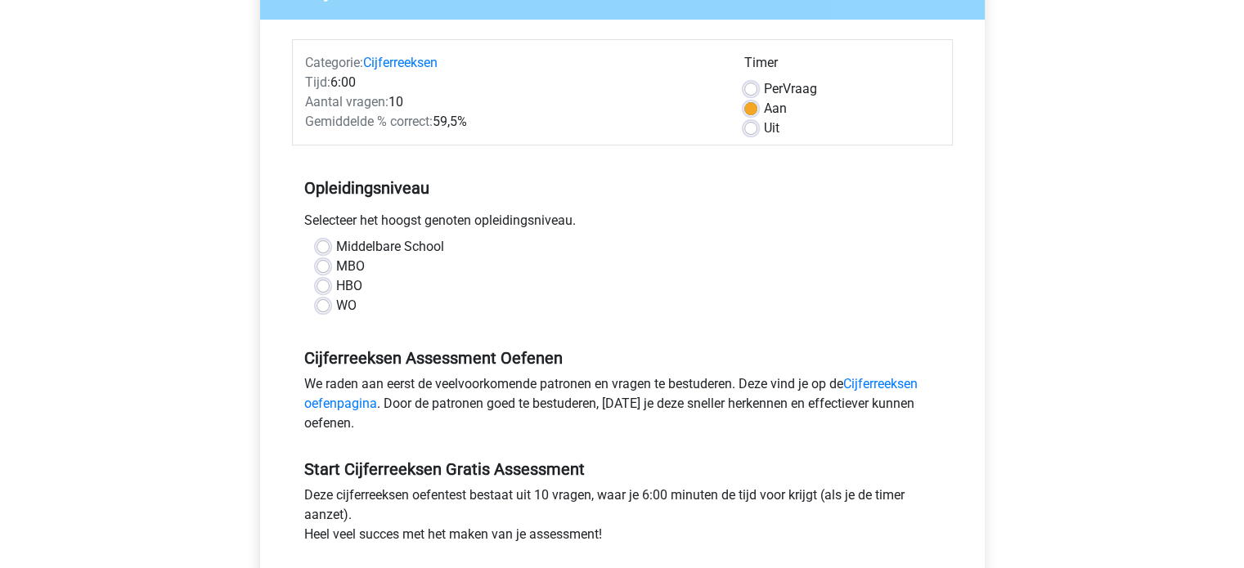 The height and width of the screenshot is (568, 1244). What do you see at coordinates (842, 66) in the screenshot?
I see `div: Timer` at bounding box center [842, 66].